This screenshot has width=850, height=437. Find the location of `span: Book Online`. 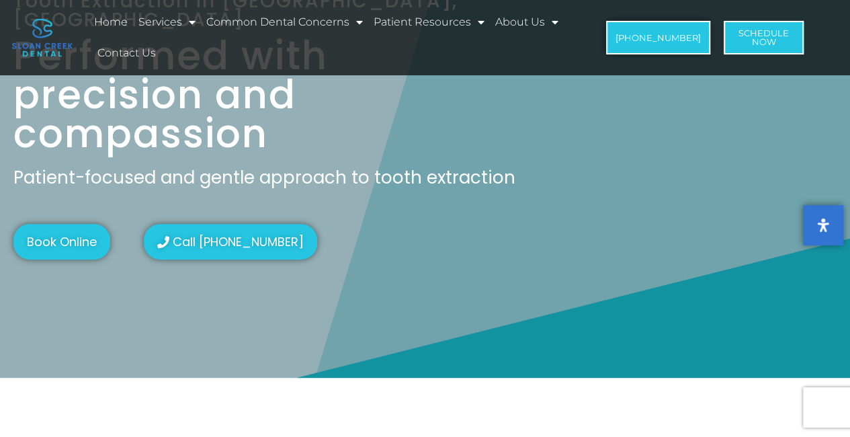

span: Book Online is located at coordinates (62, 241).